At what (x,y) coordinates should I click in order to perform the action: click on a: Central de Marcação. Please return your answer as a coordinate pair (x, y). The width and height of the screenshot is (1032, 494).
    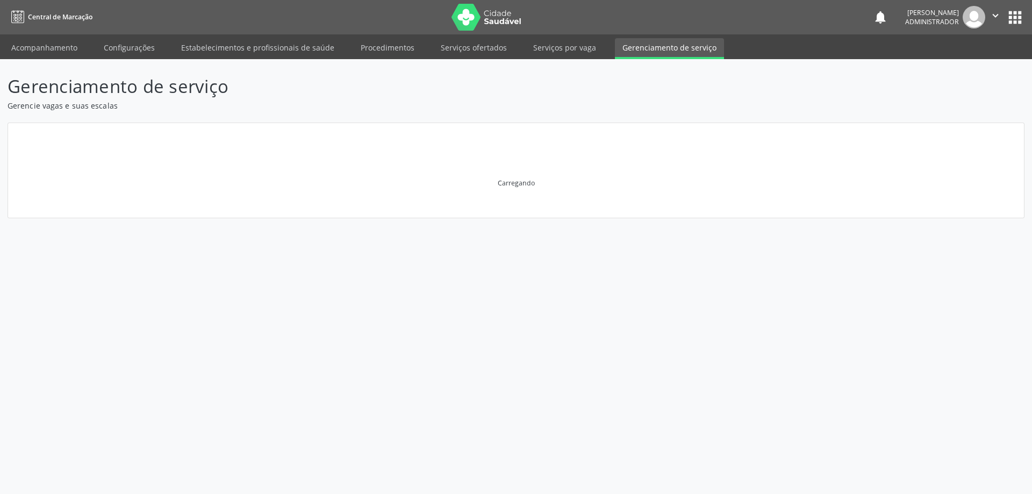
    Looking at the image, I should click on (50, 17).